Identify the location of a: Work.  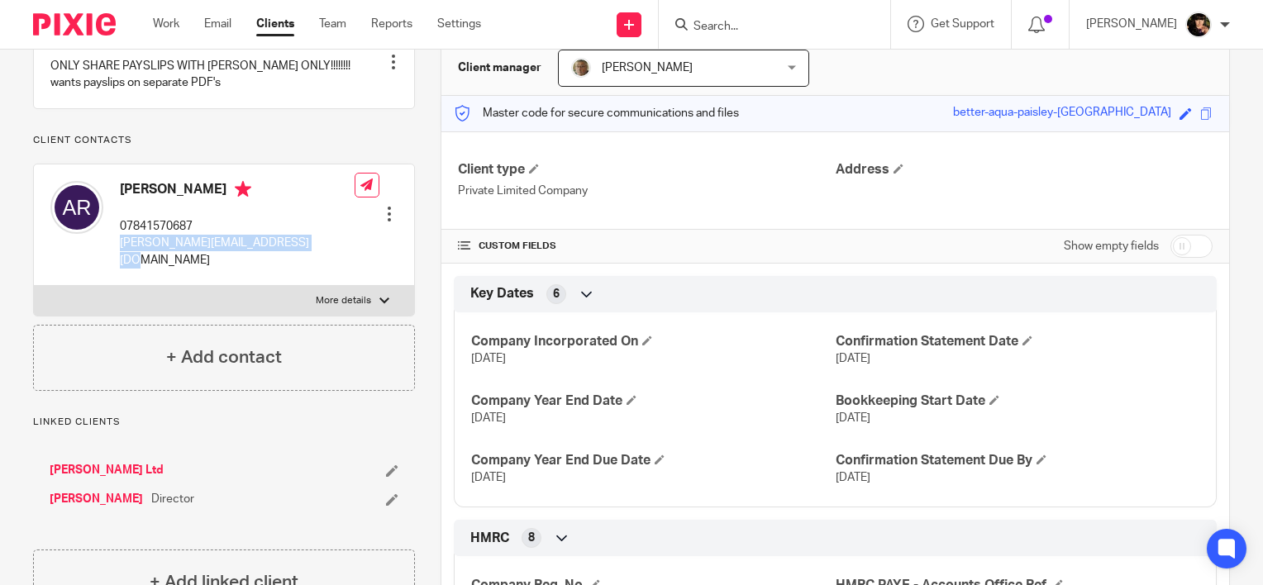
(166, 24).